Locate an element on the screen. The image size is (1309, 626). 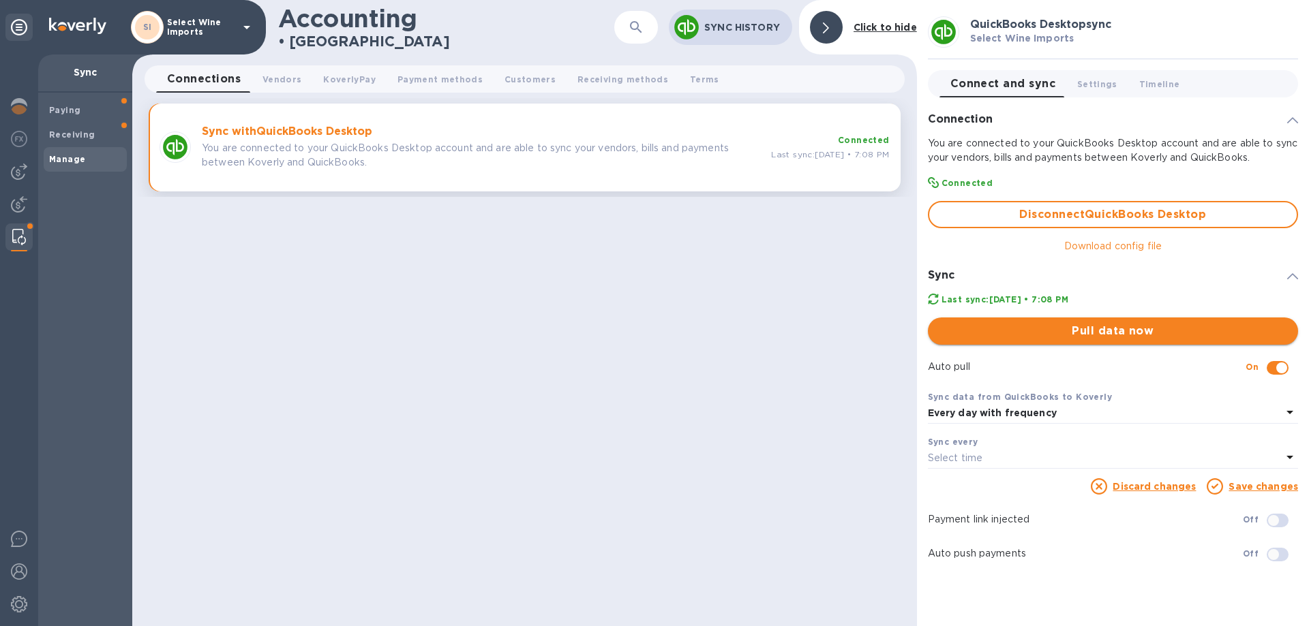
span: Vendors is located at coordinates (281, 79).